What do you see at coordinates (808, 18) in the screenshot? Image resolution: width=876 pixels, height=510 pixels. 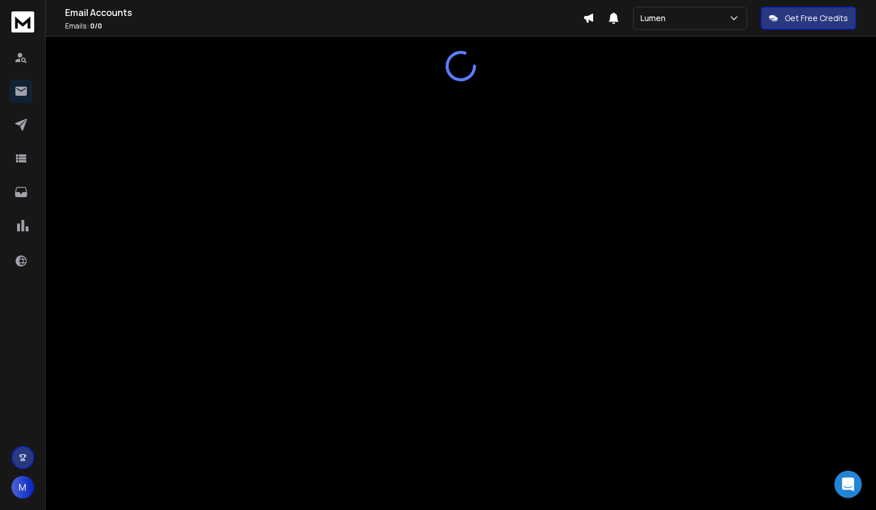 I see `button: Get Free Credits` at bounding box center [808, 18].